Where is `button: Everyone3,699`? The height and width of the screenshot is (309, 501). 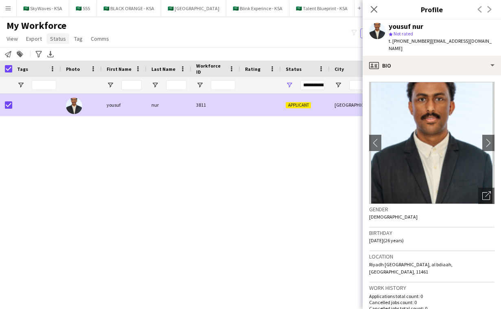
button: Everyone3,699 is located at coordinates (380, 33).